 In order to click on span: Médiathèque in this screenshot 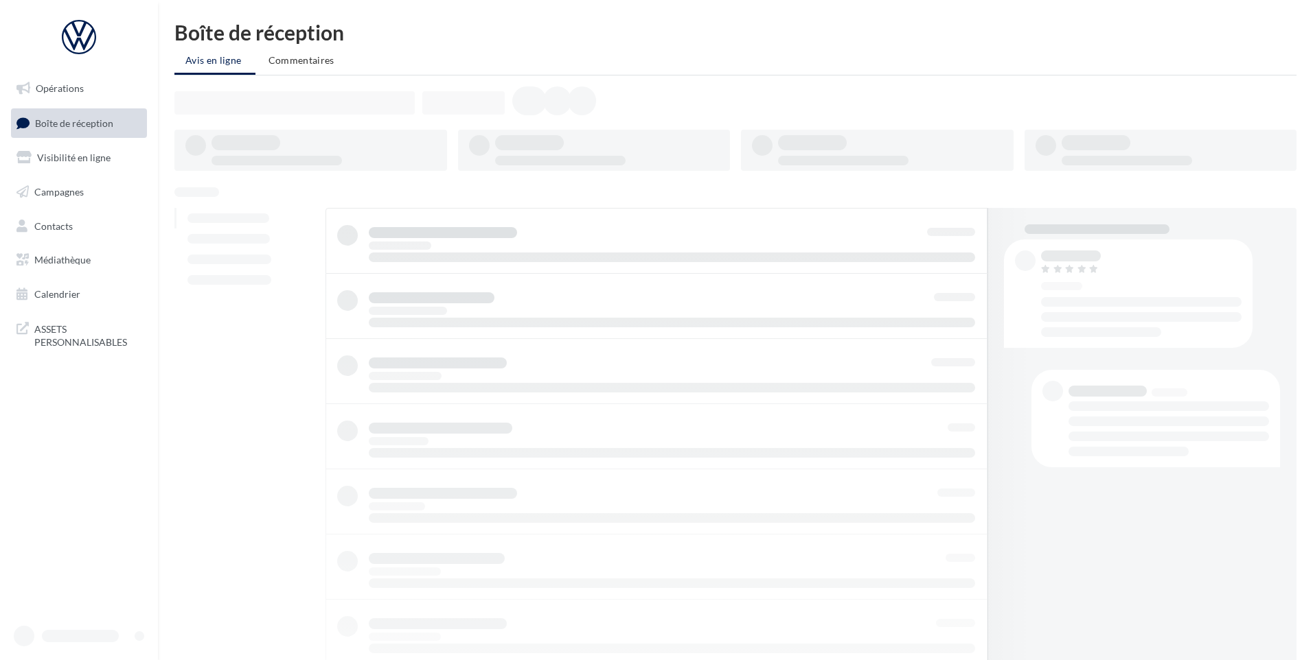, I will do `click(62, 259)`.